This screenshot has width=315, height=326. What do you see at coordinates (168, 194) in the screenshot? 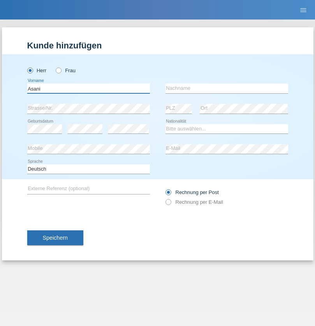
I see `input: Rechnung per Post` at bounding box center [168, 194].